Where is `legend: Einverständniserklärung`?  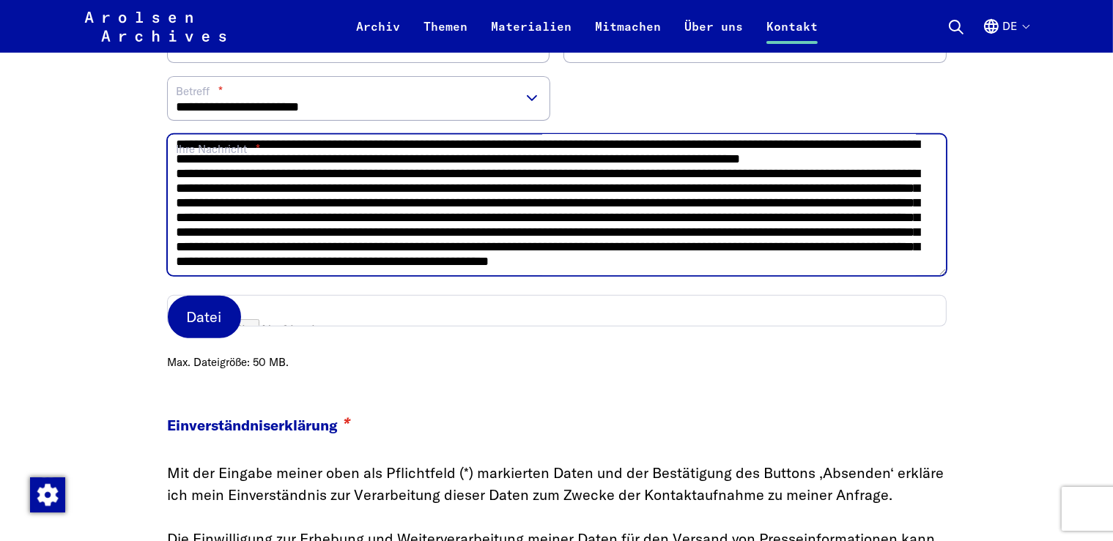 legend: Einverständniserklärung is located at coordinates (557, 417).